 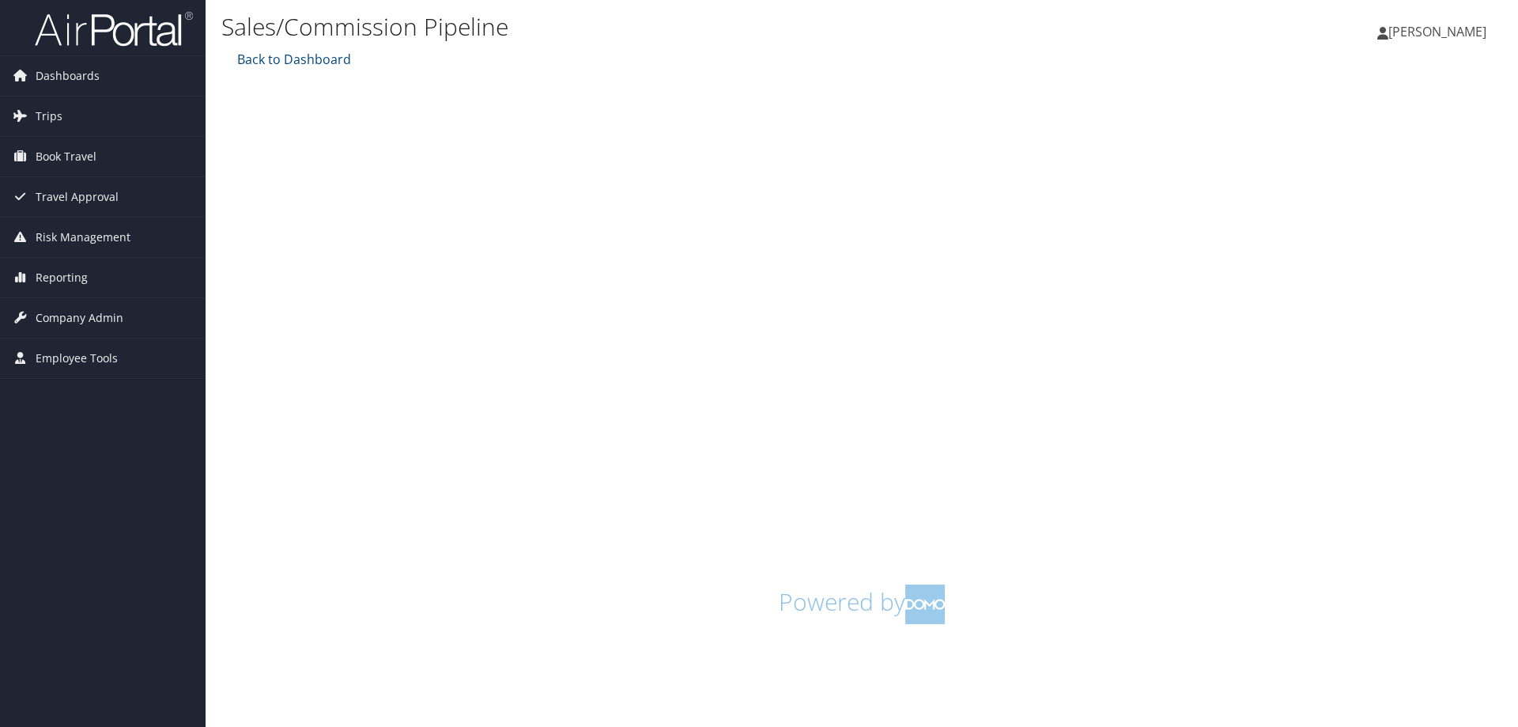 What do you see at coordinates (292, 59) in the screenshot?
I see `a: Back to Dashboard` at bounding box center [292, 59].